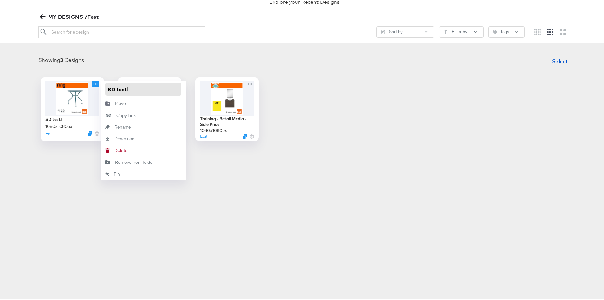  I want to click on button: MY DESIGNS /Test, so click(70, 16).